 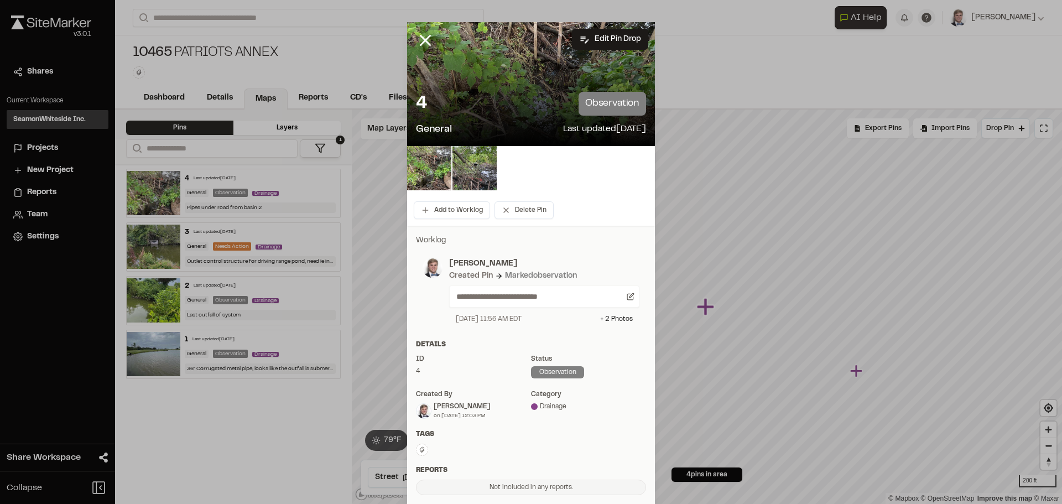 What do you see at coordinates (589, 359) in the screenshot?
I see `div: Status` at bounding box center [589, 359].